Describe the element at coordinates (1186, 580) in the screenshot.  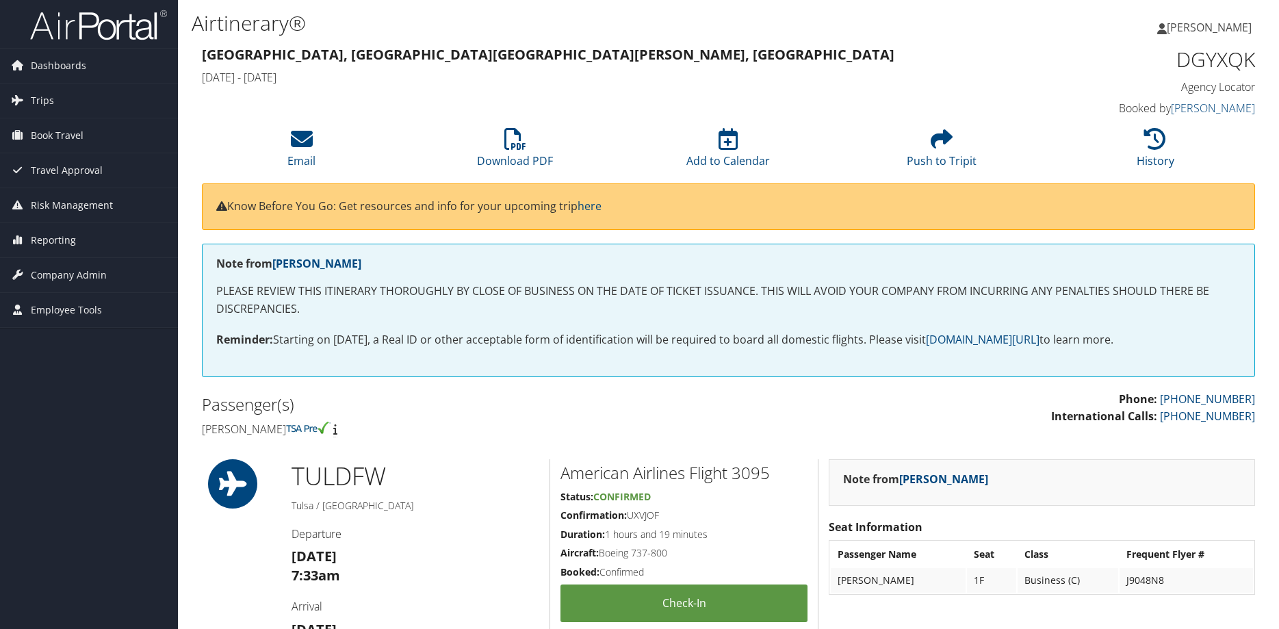
I see `td: J9048N8` at that location.